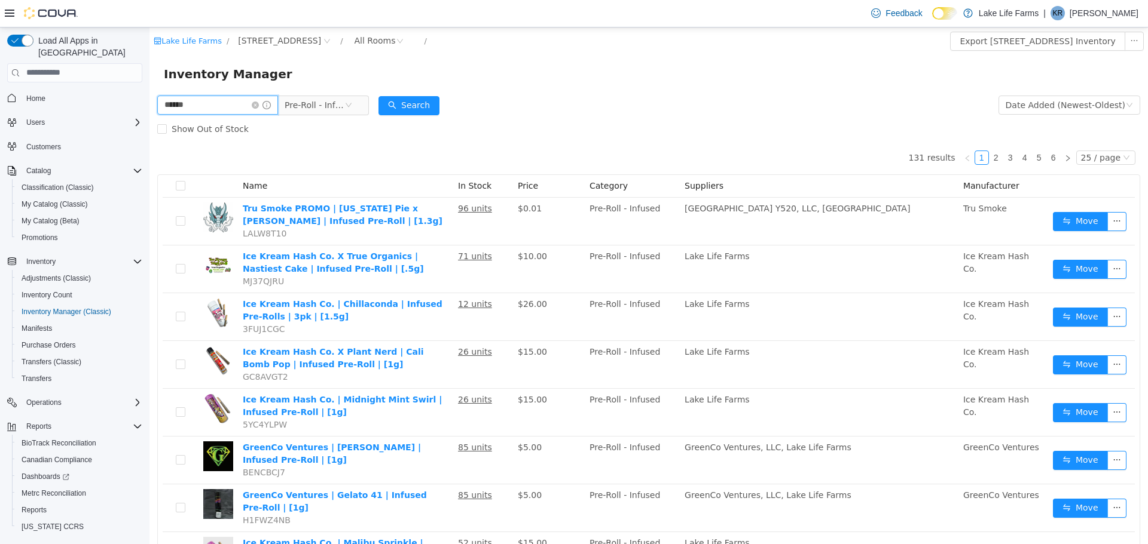 The image size is (1148, 544). Describe the element at coordinates (57, 460) in the screenshot. I see `a: Canadian Compliance` at that location.